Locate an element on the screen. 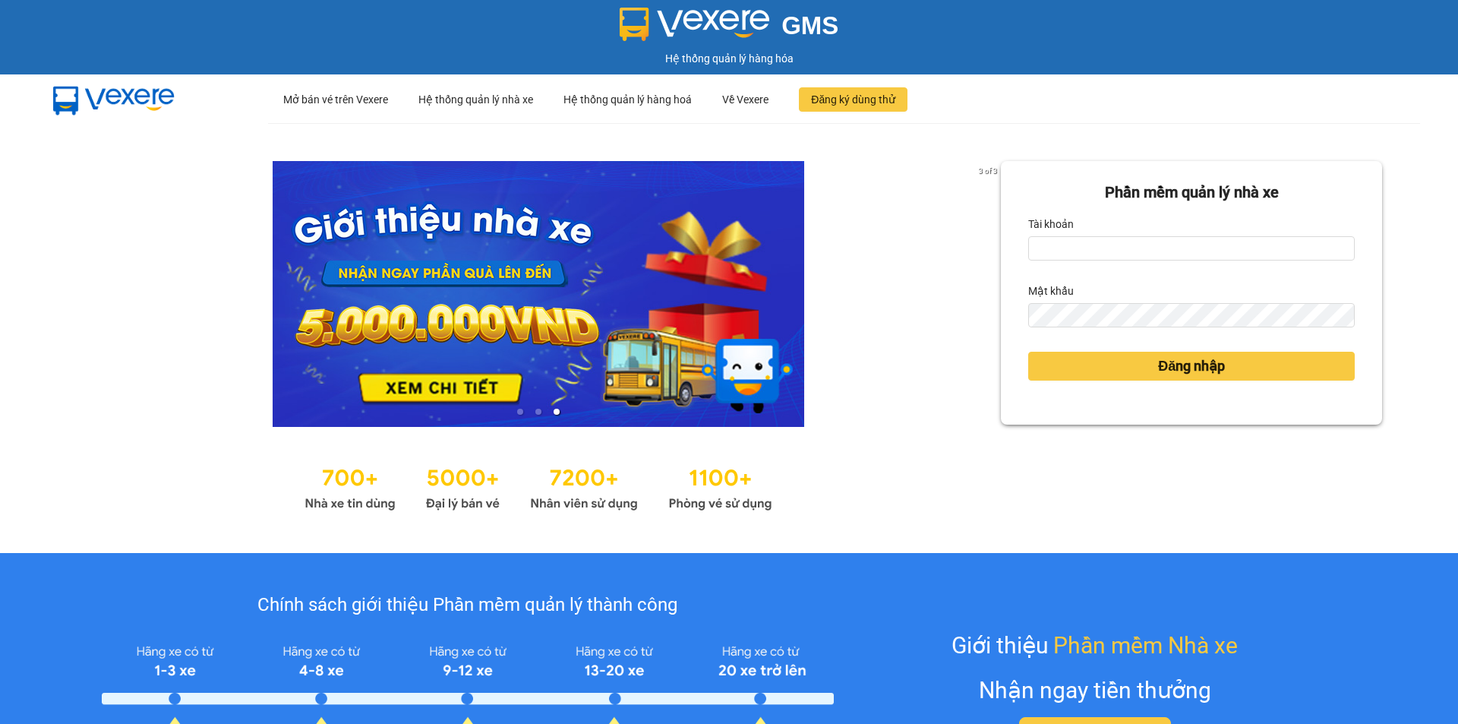 The height and width of the screenshot is (724, 1458). li: slide item 1 is located at coordinates (520, 412).